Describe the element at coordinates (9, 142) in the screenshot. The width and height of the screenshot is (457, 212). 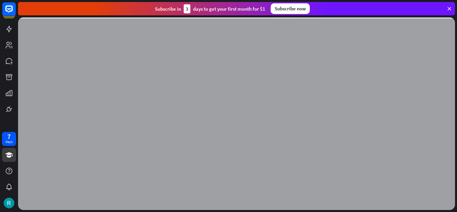
I see `div: days` at that location.